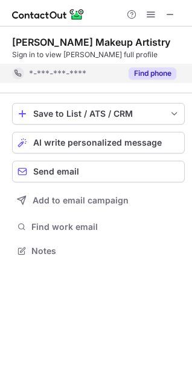 The image size is (192, 384). Describe the element at coordinates (105, 251) in the screenshot. I see `span: Notes` at that location.